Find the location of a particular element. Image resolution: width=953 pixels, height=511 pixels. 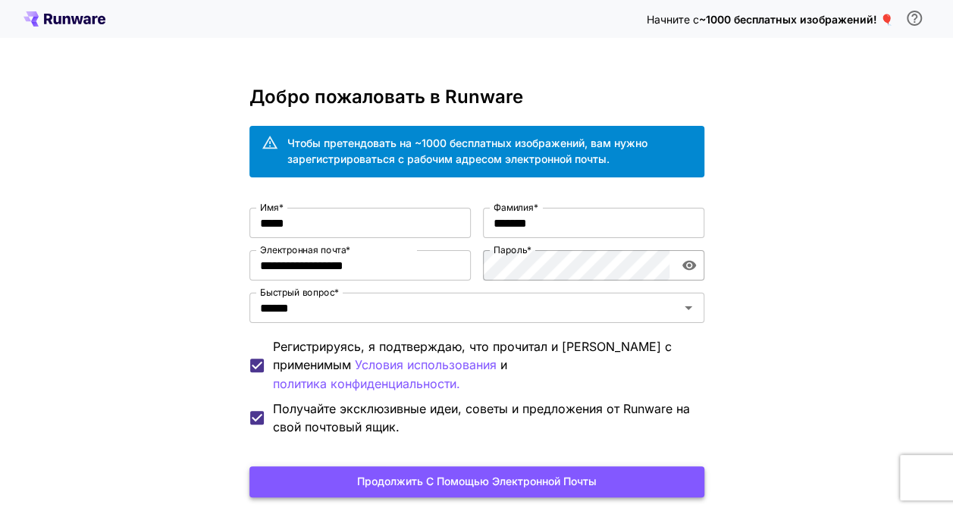

label: Имя is located at coordinates (271, 207).